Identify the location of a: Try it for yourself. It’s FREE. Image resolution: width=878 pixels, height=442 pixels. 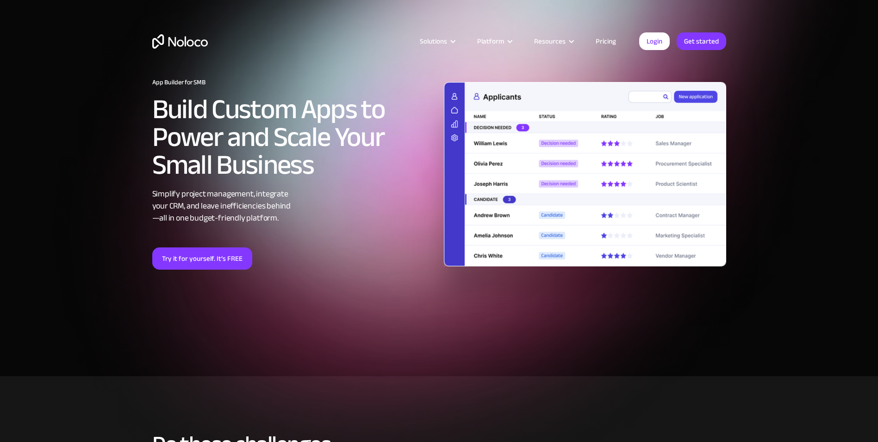
(202, 258).